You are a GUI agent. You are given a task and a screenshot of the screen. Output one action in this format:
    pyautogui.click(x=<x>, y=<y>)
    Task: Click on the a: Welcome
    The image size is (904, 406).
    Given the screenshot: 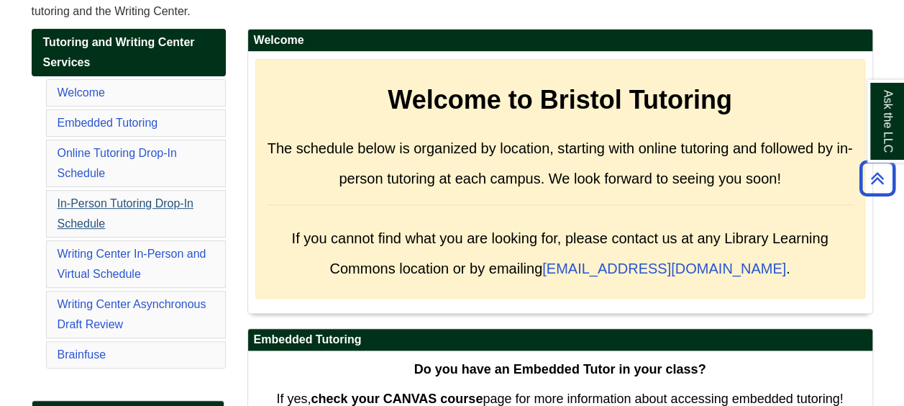 What is the action you would take?
    pyautogui.click(x=81, y=92)
    